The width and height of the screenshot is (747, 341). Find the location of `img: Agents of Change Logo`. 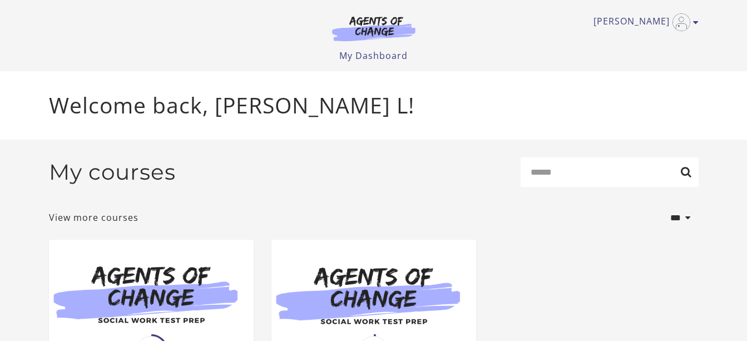

img: Agents of Change Logo is located at coordinates (374, 28).